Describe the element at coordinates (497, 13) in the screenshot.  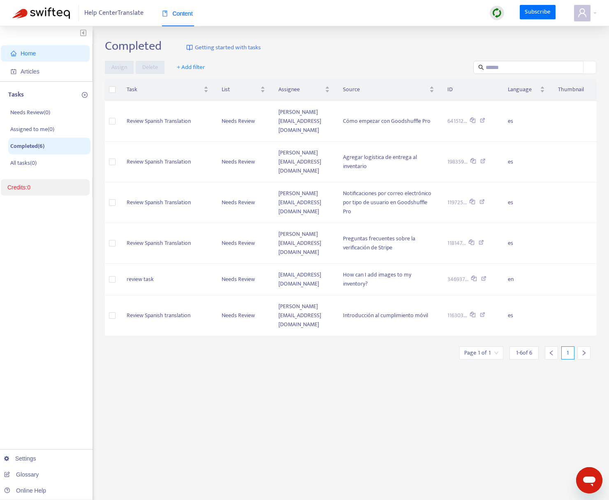
I see `img: sync.dc5367851b00ba804db3.png` at that location.